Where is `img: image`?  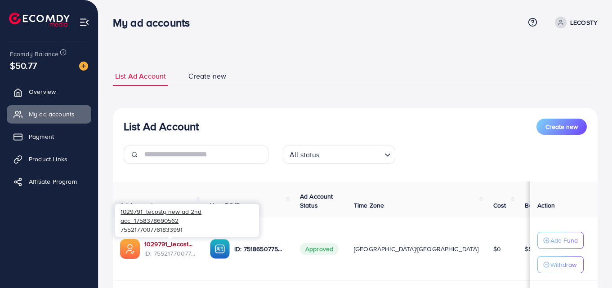
img: image is located at coordinates (84, 66).